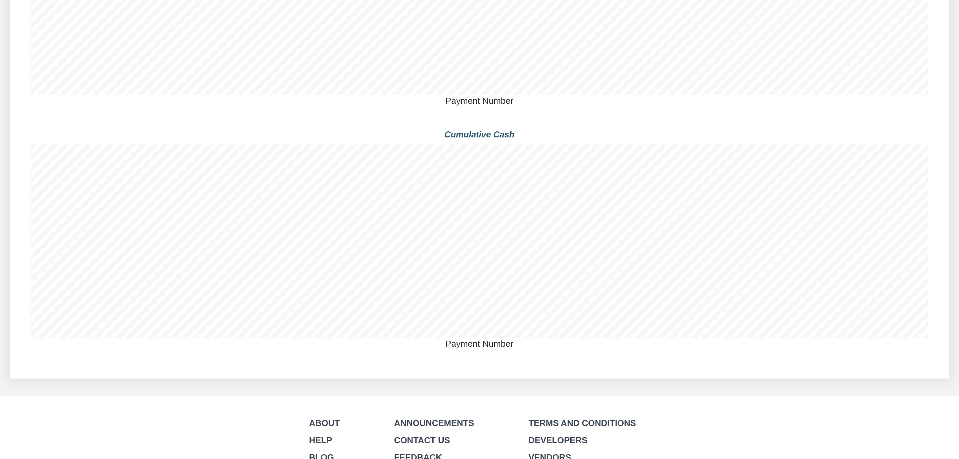  What do you see at coordinates (422, 440) in the screenshot?
I see `a: Contact Us` at bounding box center [422, 440].